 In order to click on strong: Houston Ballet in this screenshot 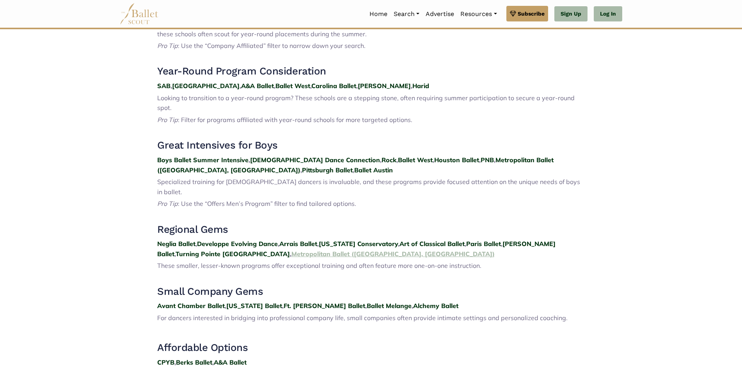, I will do `click(456, 160)`.